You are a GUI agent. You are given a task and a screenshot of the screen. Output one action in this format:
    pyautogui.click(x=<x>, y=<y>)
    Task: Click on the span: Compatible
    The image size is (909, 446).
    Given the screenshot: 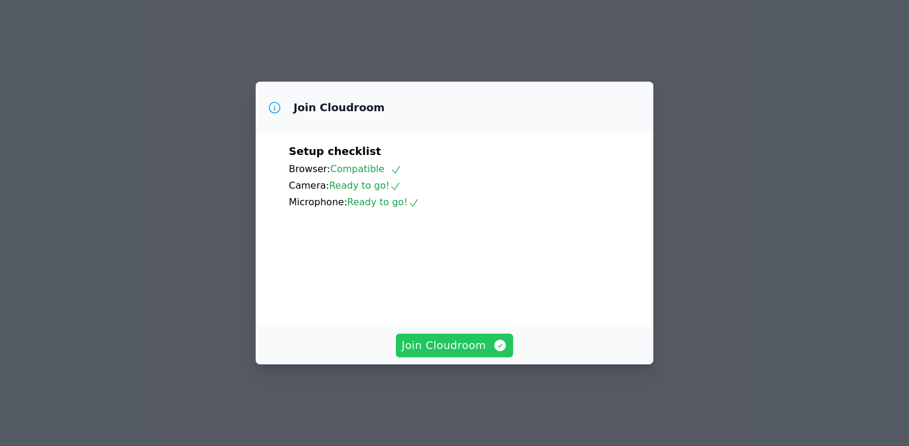 What is the action you would take?
    pyautogui.click(x=366, y=169)
    